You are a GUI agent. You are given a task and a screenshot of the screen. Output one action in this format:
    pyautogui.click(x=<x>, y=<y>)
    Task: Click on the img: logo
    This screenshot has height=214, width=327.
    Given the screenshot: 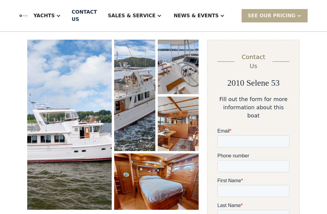 What is the action you would take?
    pyautogui.click(x=23, y=16)
    